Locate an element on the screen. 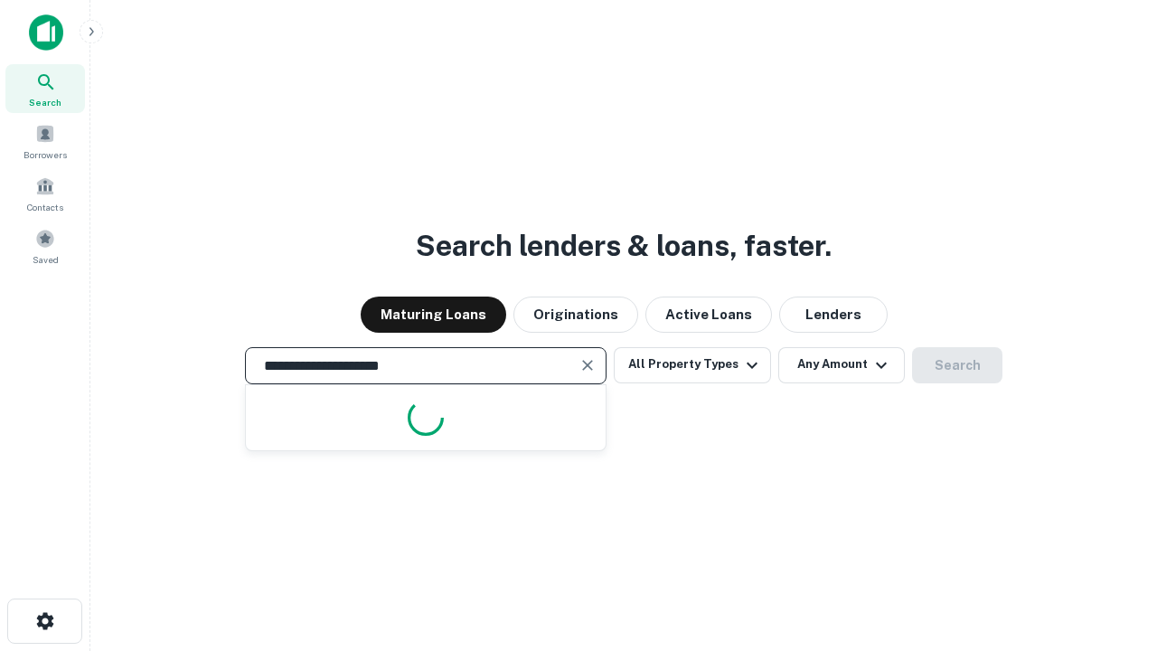  h3: Search lenders & loans, faster. is located at coordinates (624, 246).